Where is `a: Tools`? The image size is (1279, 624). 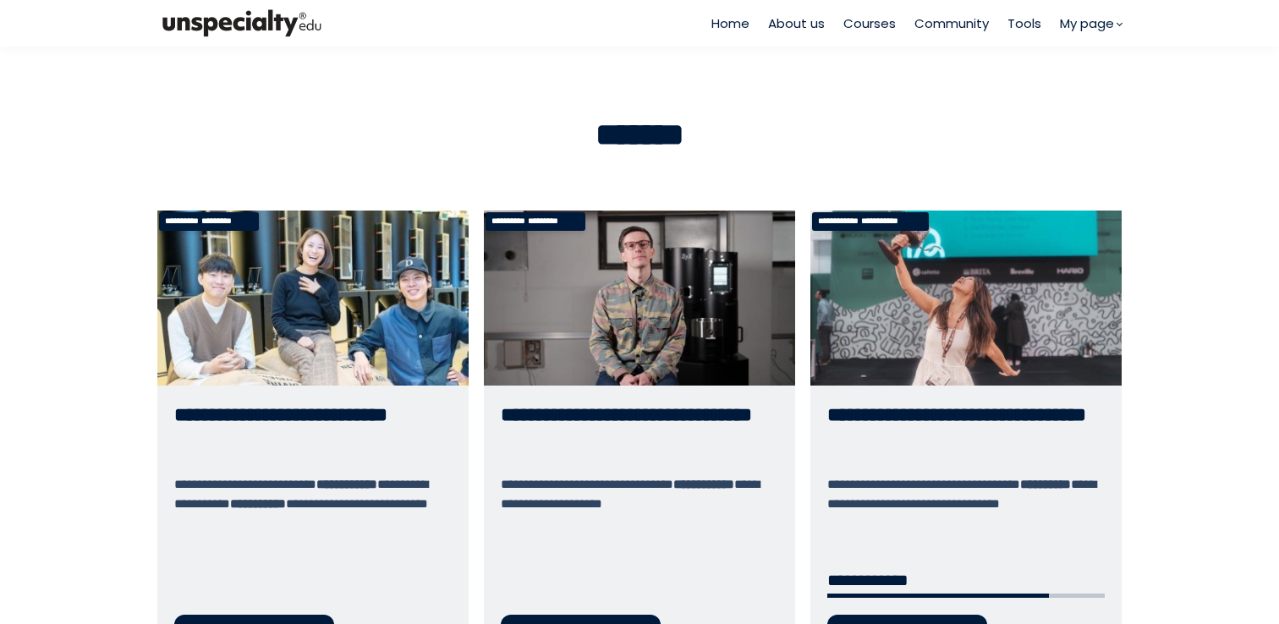
a: Tools is located at coordinates (1024, 23).